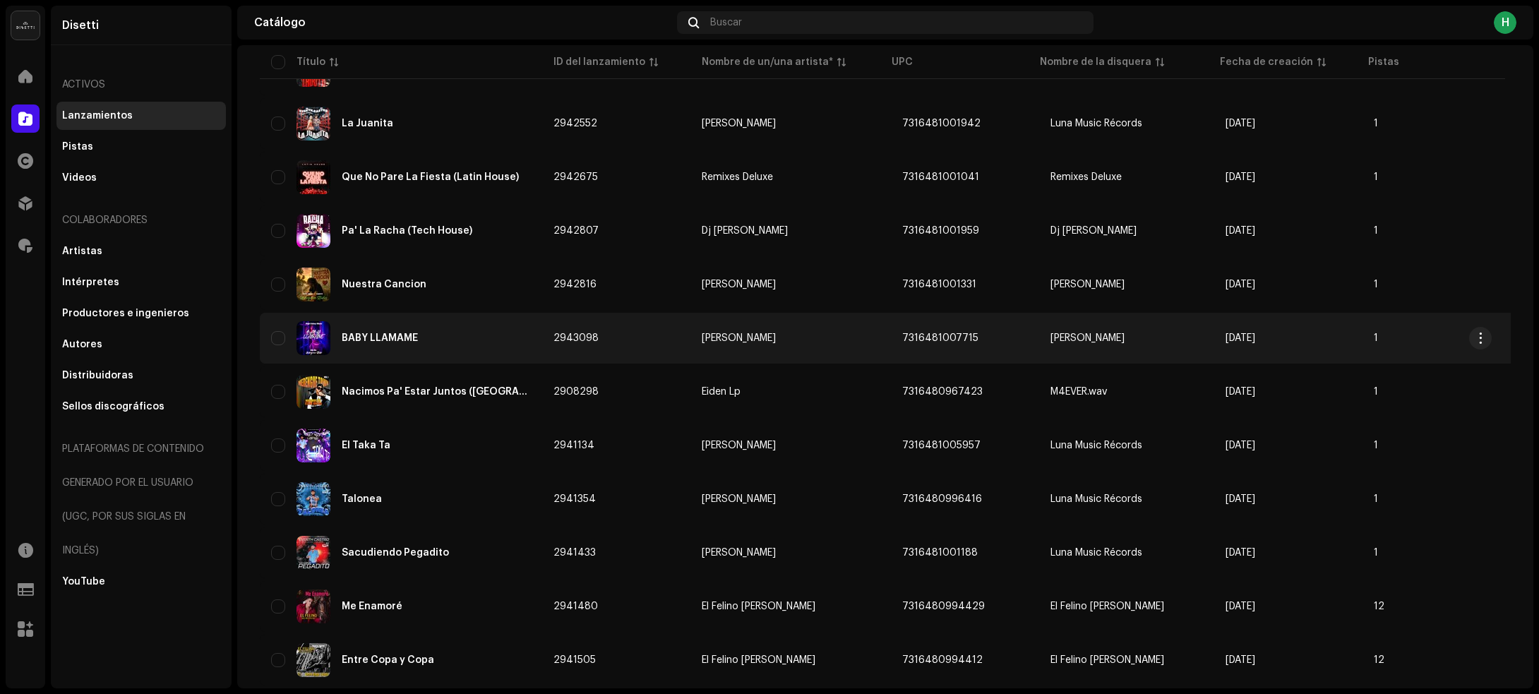 The image size is (1539, 694). Describe the element at coordinates (141, 282) in the screenshot. I see `re-m-nav-item: Intérpretes` at that location.